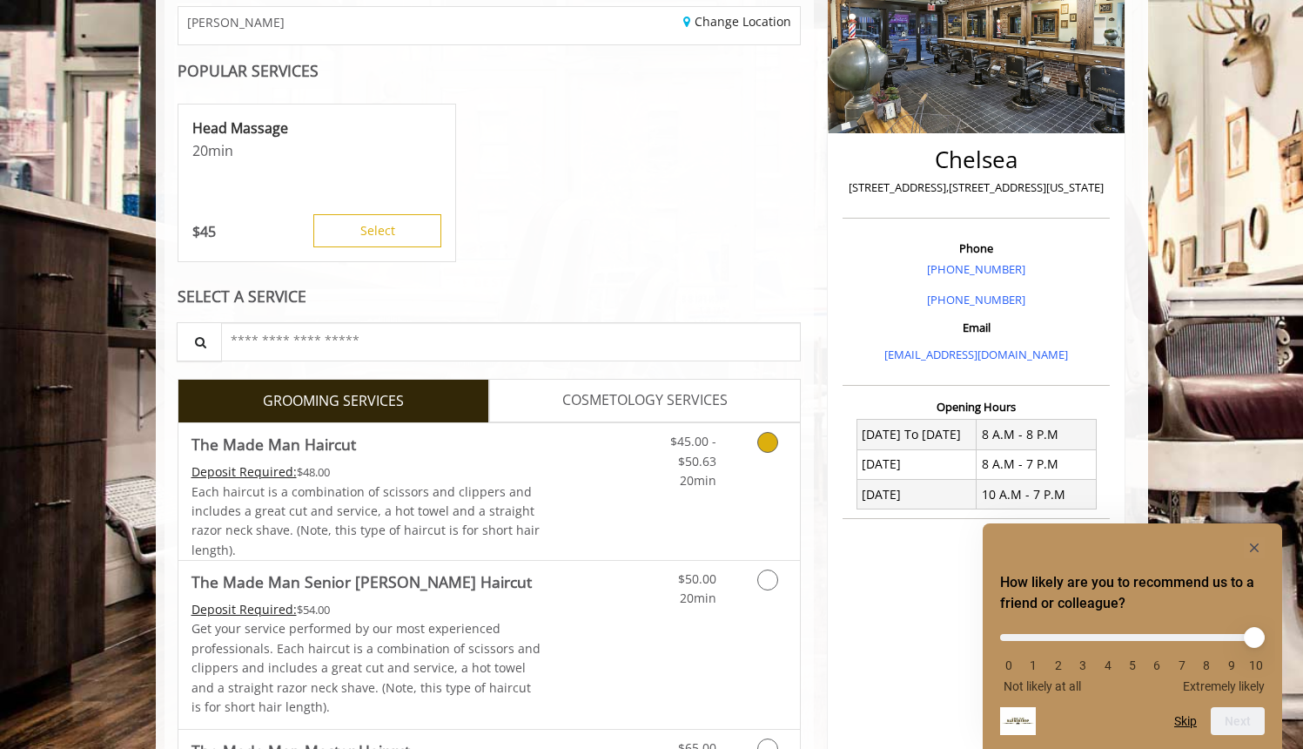 This screenshot has height=749, width=1303. Describe the element at coordinates (1232, 665) in the screenshot. I see `li: 9` at that location.